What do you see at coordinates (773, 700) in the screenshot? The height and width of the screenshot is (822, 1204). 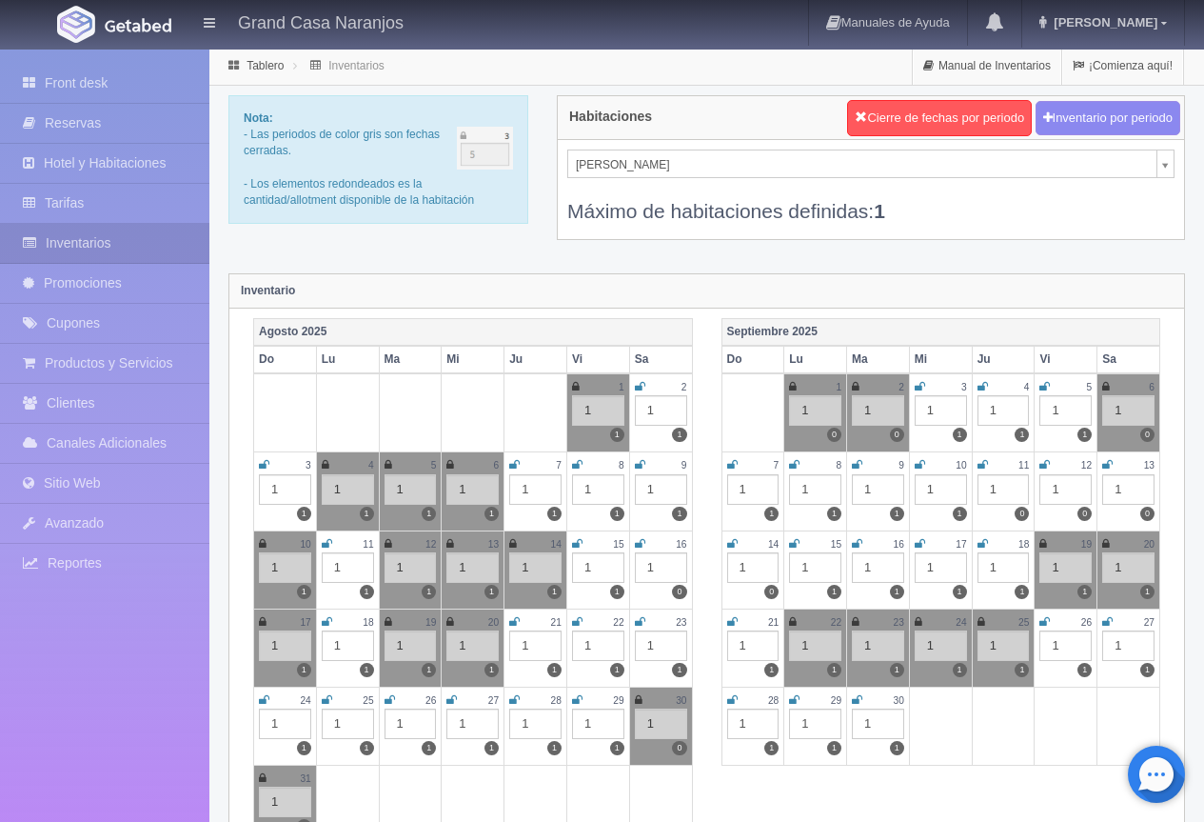 I see `small: 28` at bounding box center [773, 700].